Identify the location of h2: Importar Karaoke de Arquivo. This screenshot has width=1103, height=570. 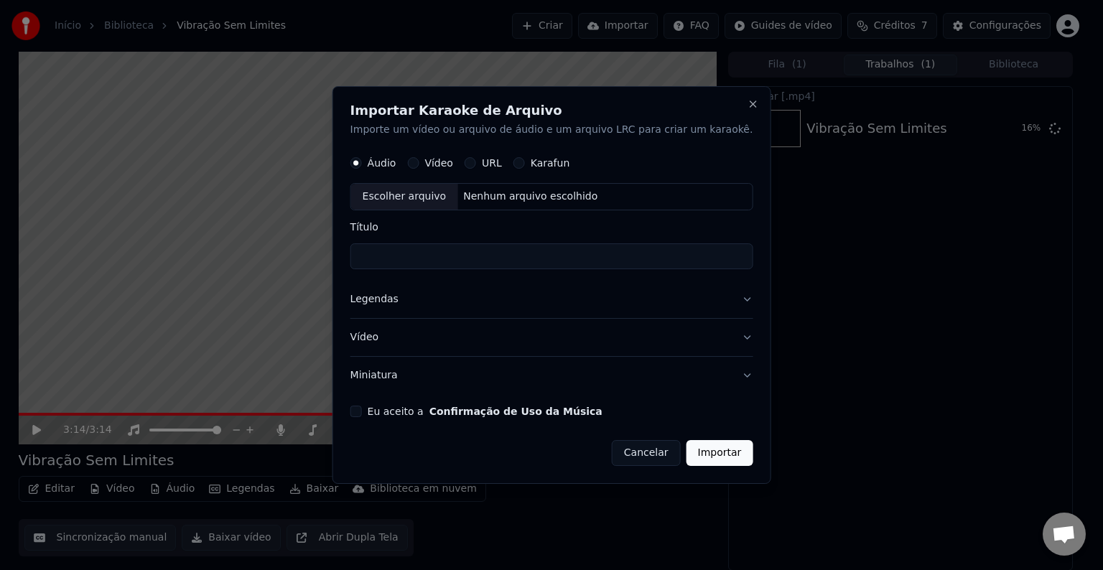
(551, 111).